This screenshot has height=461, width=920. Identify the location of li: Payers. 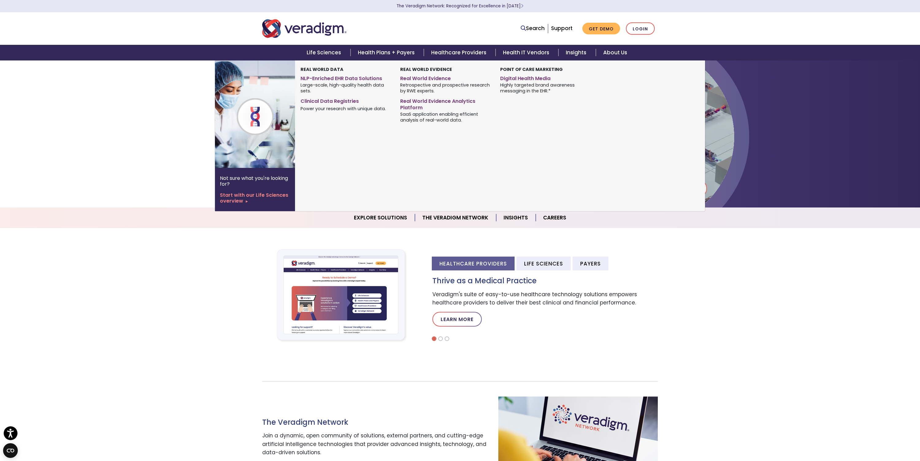
(591, 263).